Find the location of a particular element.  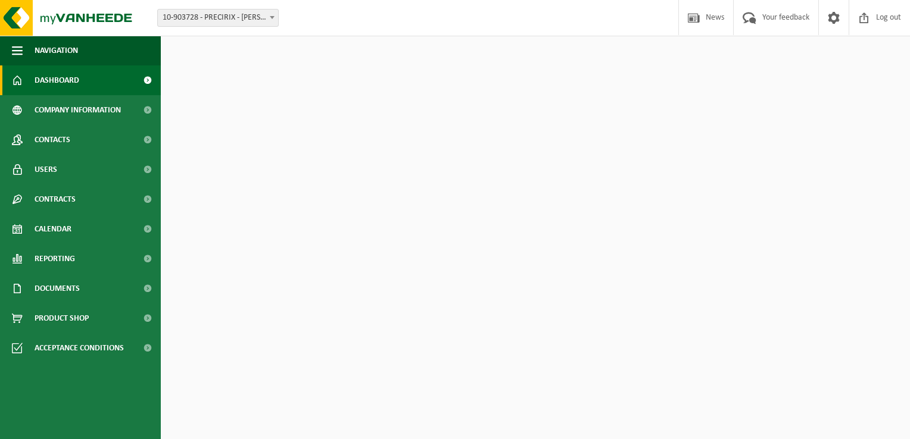

span: Product Shop is located at coordinates (61, 319).